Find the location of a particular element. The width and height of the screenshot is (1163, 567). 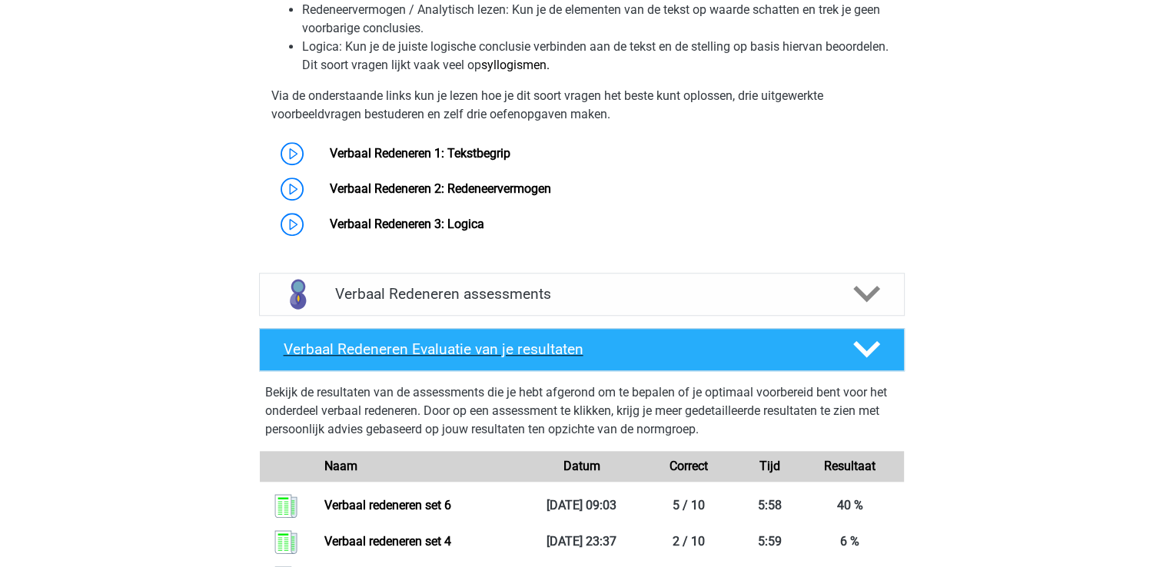

li: Logica: Kun je de juiste logische conclusie verbinden aan de tekst en de stelling op basis hierva... is located at coordinates (597, 56).